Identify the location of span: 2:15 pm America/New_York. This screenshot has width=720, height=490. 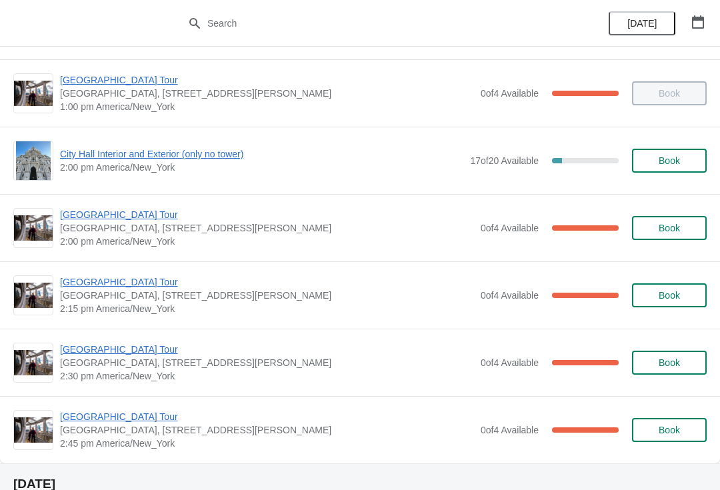
(267, 309).